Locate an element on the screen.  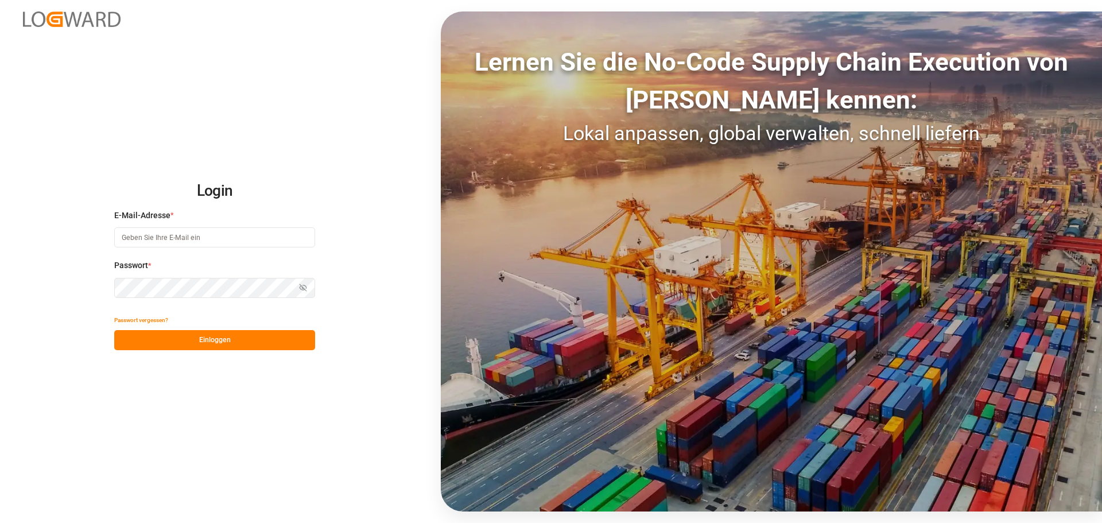
font: Passwort is located at coordinates (131, 265).